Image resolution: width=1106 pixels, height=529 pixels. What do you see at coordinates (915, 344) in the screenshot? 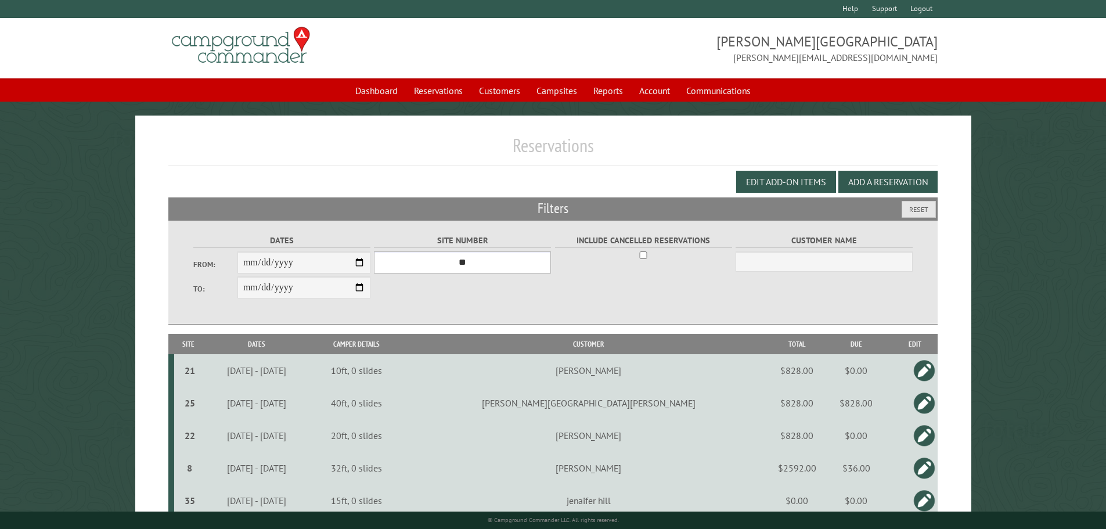
I see `th: Edit` at bounding box center [915, 344].